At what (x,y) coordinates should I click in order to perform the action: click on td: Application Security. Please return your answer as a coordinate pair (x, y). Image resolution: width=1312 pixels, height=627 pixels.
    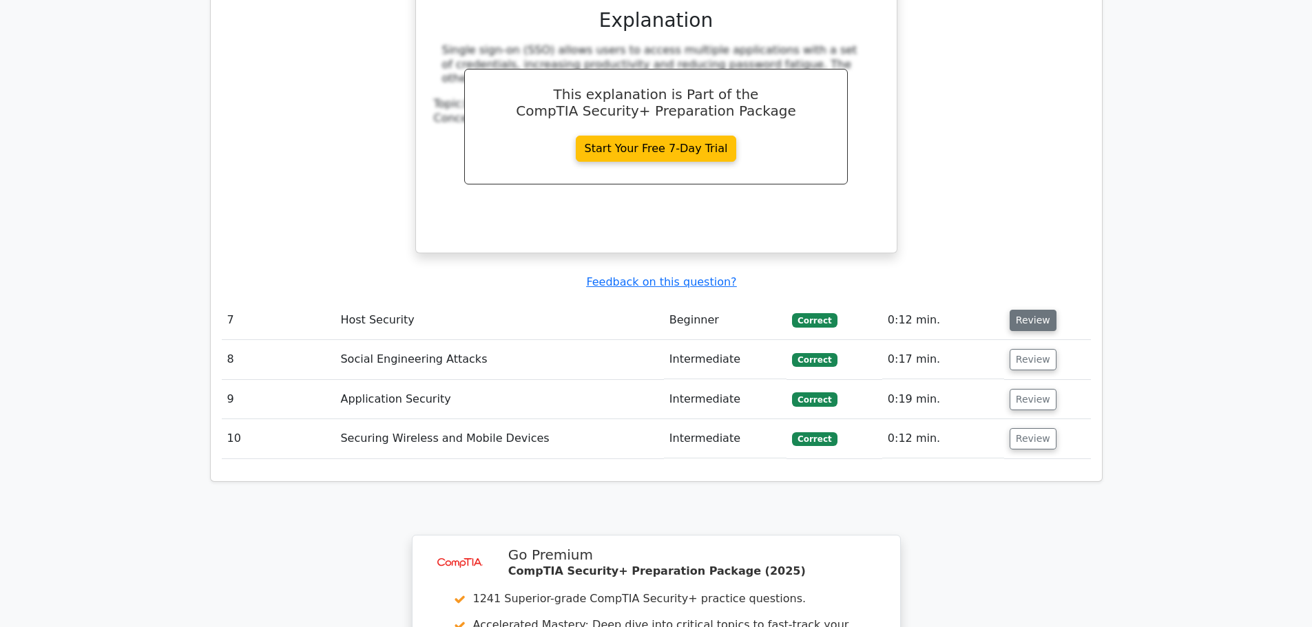
    Looking at the image, I should click on (499, 399).